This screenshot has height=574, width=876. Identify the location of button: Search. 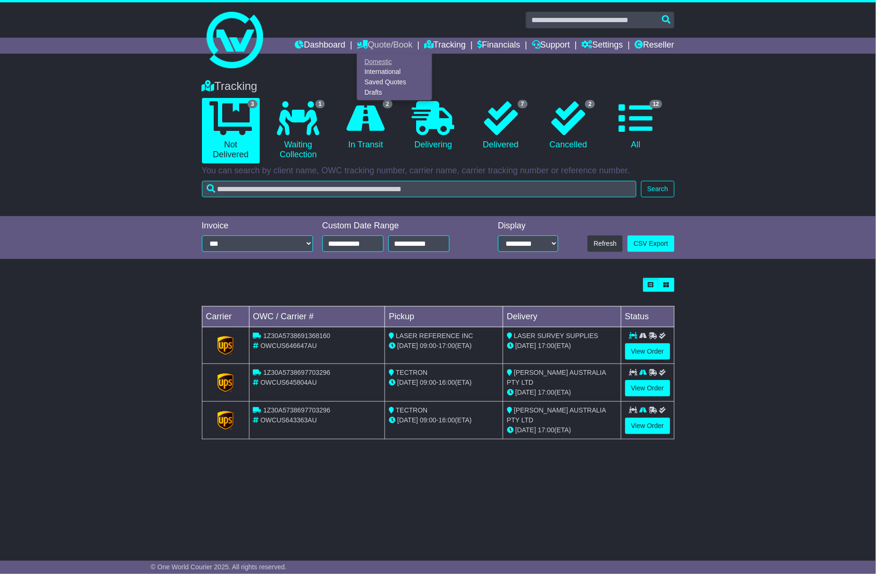
(657, 189).